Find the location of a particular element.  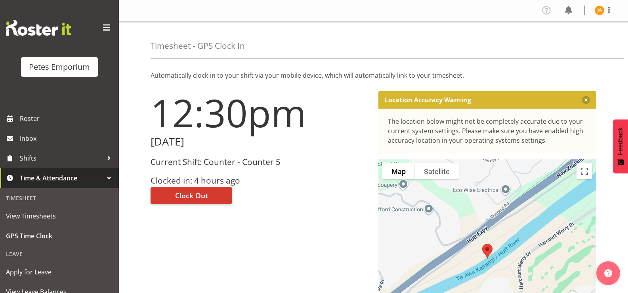

button: Show street map is located at coordinates (399, 171).